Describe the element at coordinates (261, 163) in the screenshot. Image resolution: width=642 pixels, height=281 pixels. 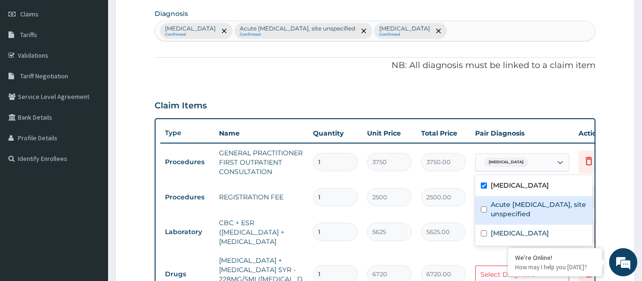
I see `td: GENERAL PRACTITIONER FIRST OUTPATIENT CONSULTATION` at that location.